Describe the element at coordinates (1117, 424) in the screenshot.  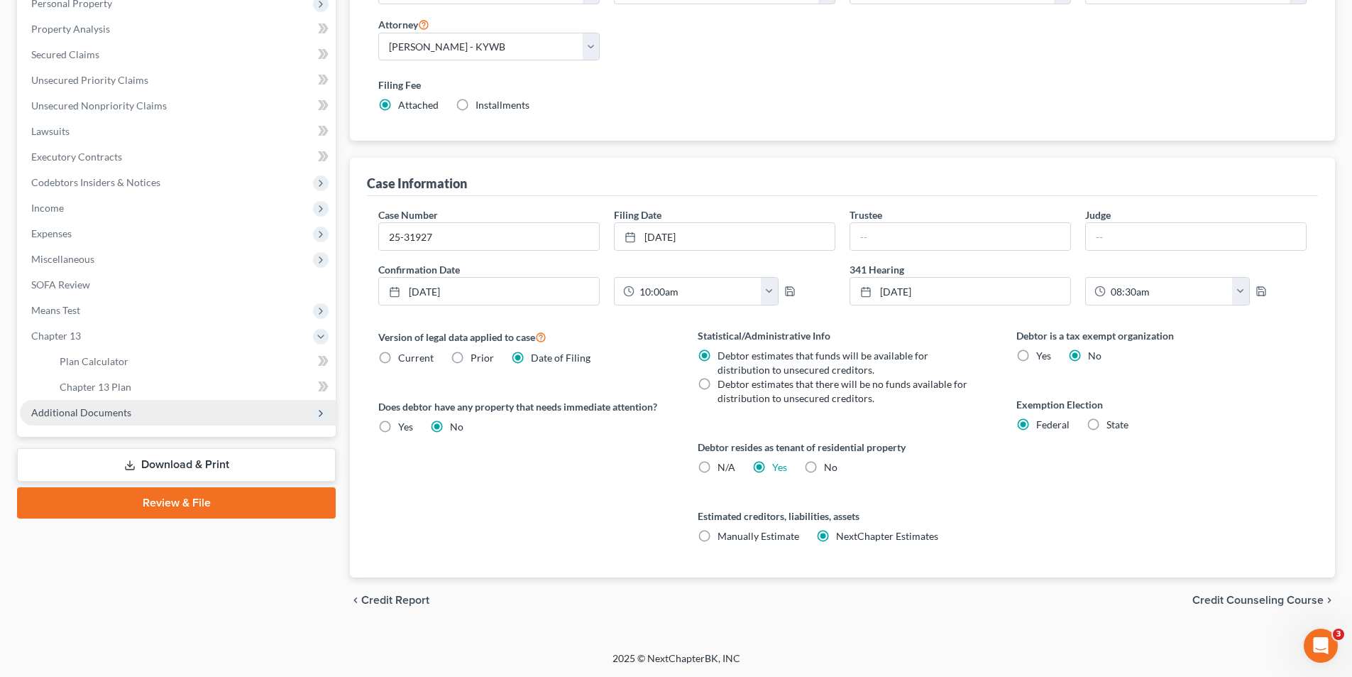
I see `span: State` at that location.